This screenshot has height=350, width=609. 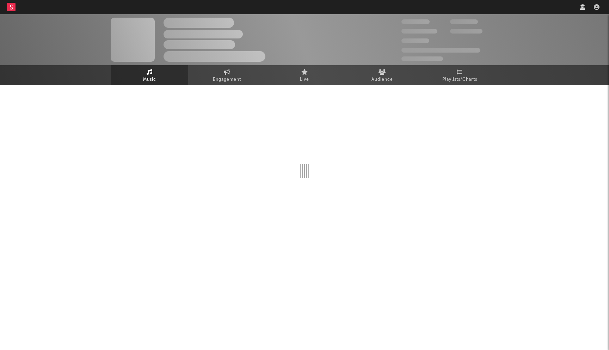 What do you see at coordinates (305, 80) in the screenshot?
I see `span: Live` at bounding box center [305, 80].